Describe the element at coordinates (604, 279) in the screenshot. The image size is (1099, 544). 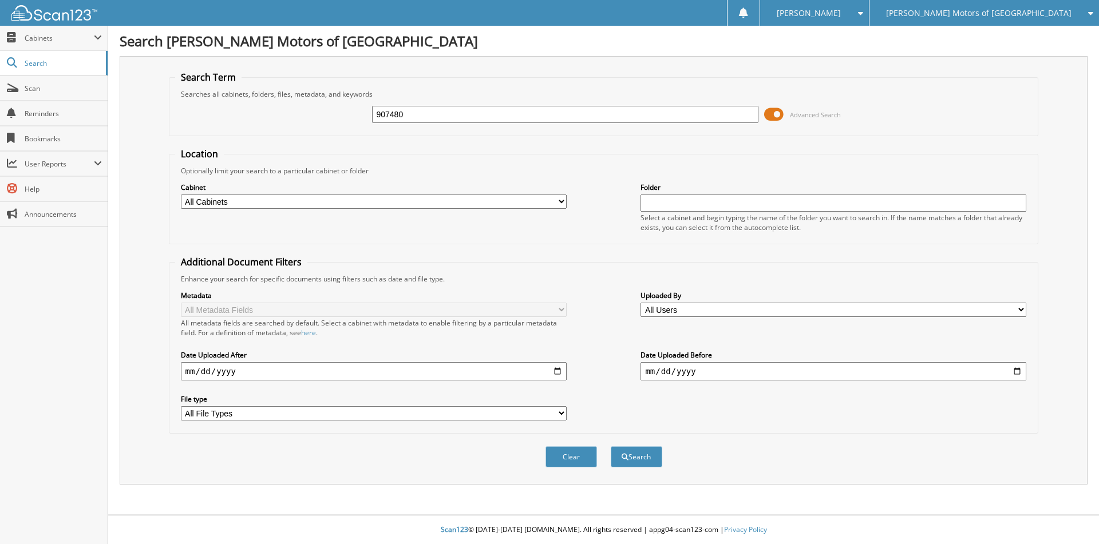
I see `div: Enhance your search for specific documents using filters such as date and file type.` at that location.